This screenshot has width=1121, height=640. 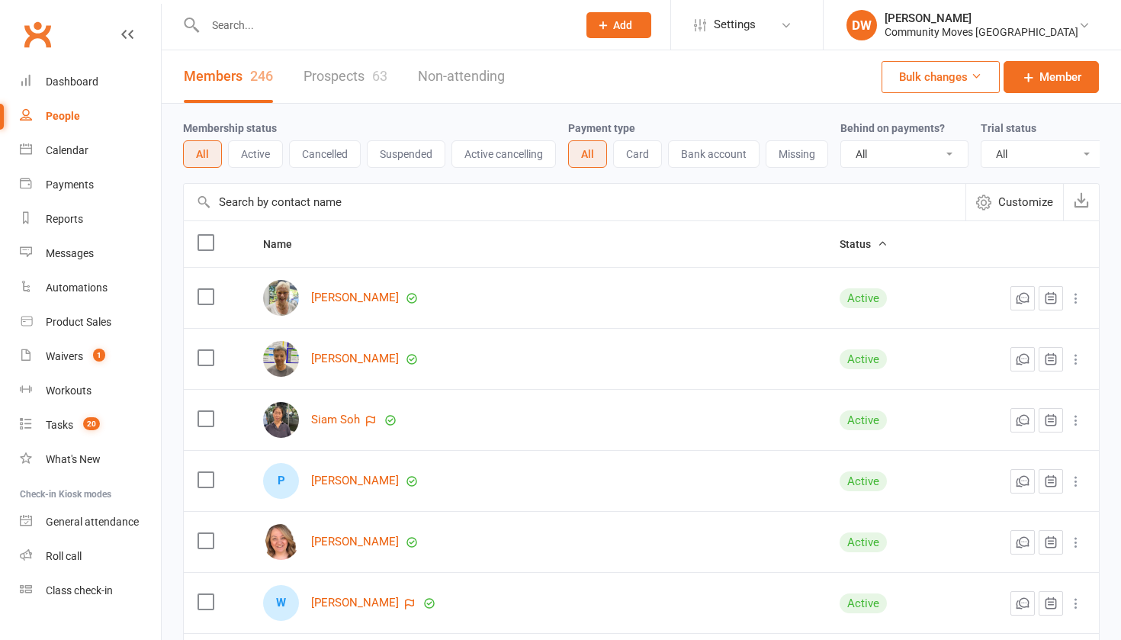 What do you see at coordinates (281, 420) in the screenshot?
I see `img: Siam` at bounding box center [281, 420].